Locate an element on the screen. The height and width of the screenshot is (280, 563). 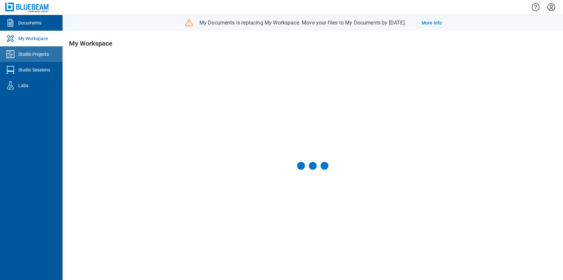
div: Labs is located at coordinates (23, 85).